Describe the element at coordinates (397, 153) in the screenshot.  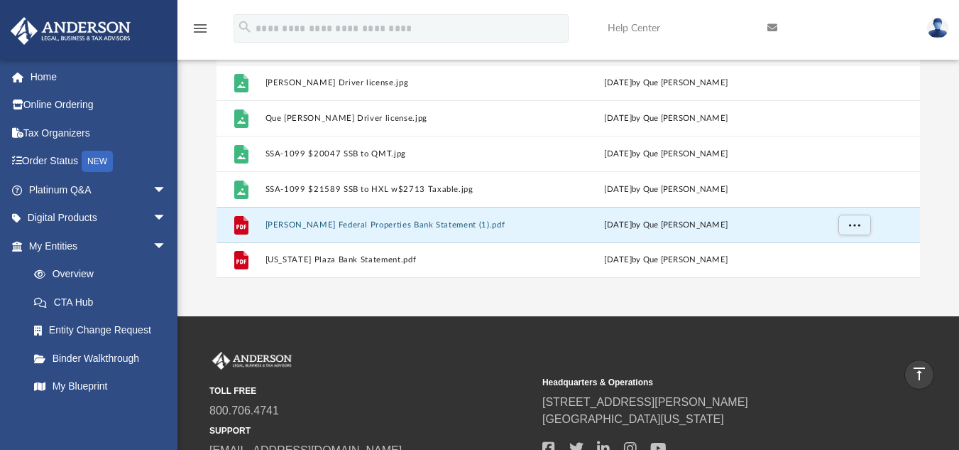
I see `button: SSA-1099 $20047 SSB to QMT.jpg` at that location.